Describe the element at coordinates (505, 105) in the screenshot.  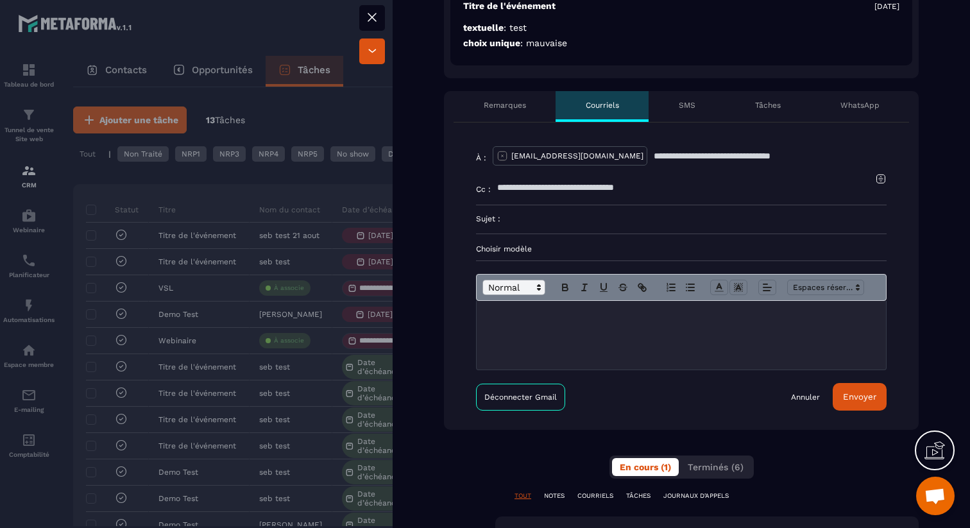
I see `p: Remarques` at that location.